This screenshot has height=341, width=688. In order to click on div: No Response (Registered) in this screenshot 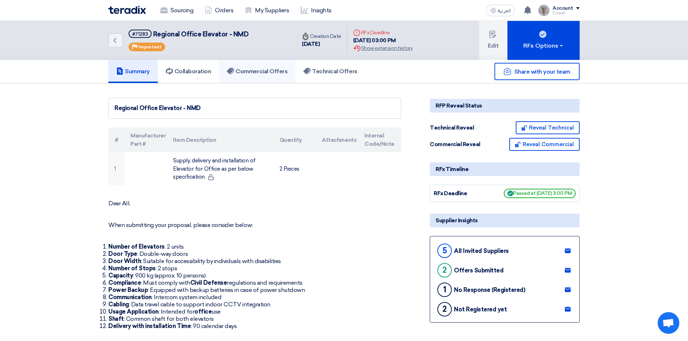, I will do `click(489, 290)`.